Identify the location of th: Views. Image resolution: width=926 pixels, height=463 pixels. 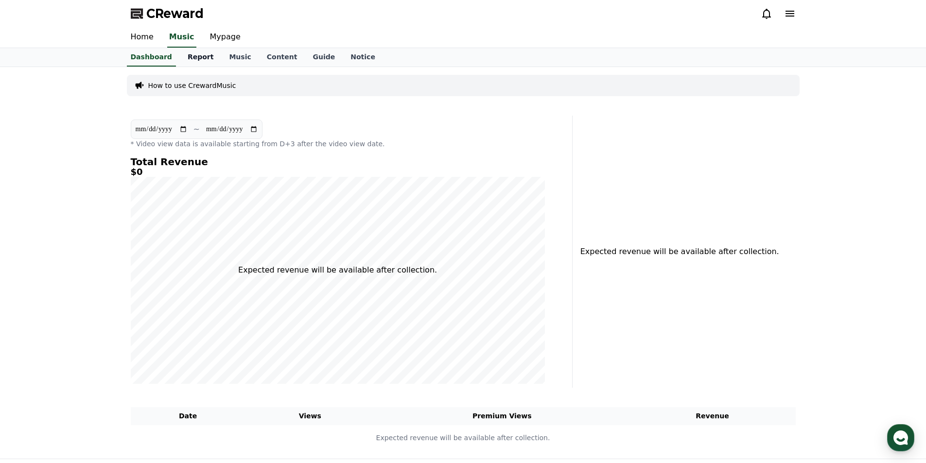
(310, 416).